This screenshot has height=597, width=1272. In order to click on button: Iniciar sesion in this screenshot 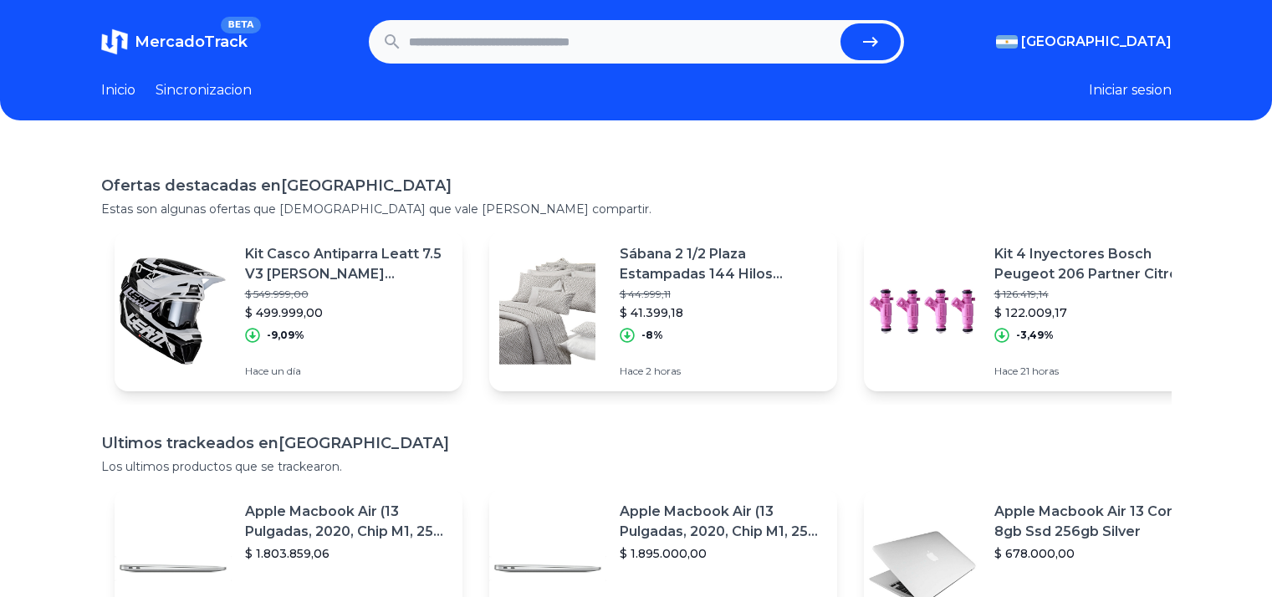, I will do `click(1130, 90)`.